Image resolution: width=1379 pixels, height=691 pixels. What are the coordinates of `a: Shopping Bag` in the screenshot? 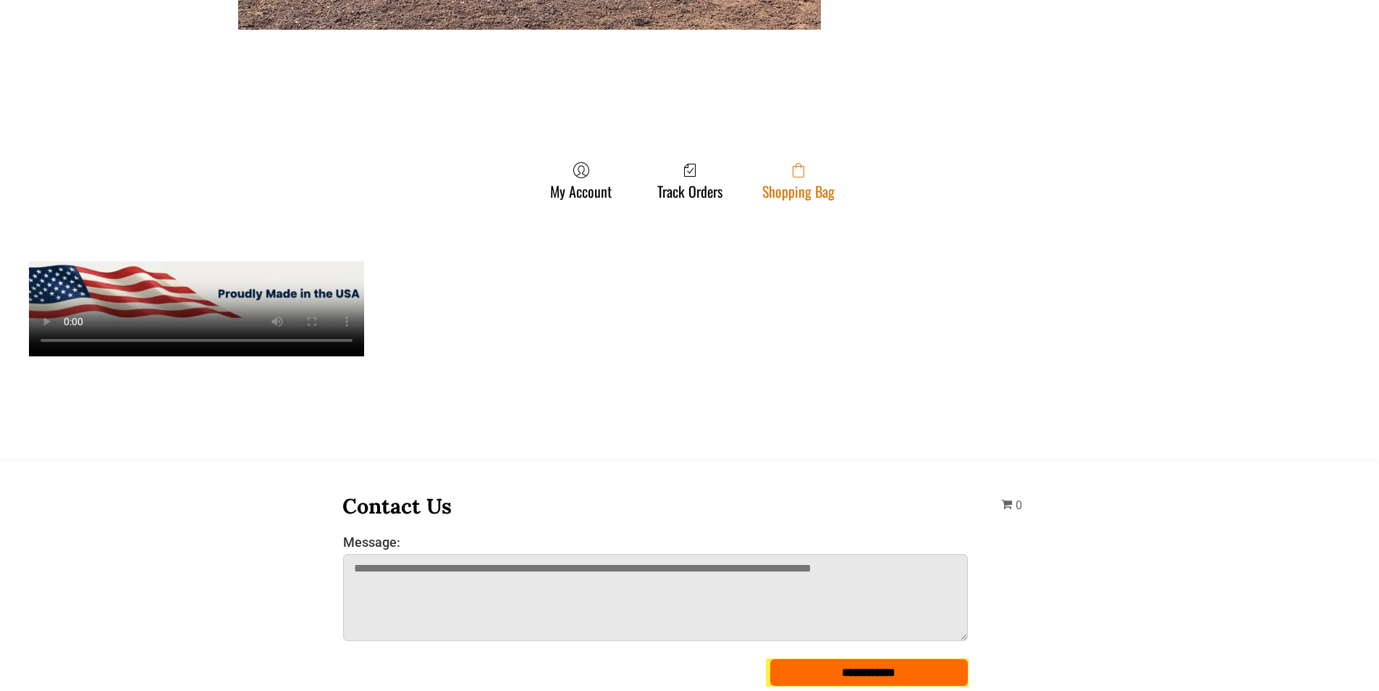 It's located at (799, 180).